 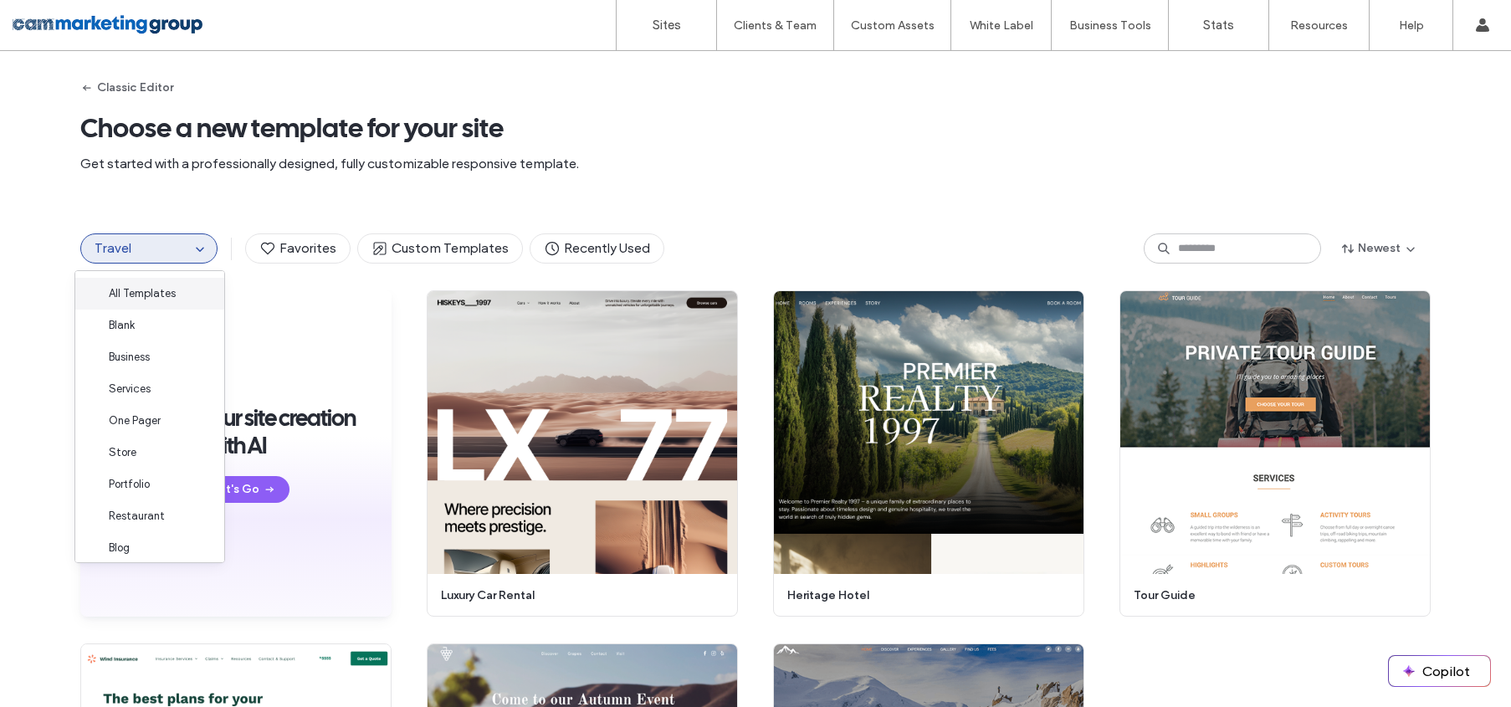 I want to click on label: Custom Assets, so click(x=893, y=25).